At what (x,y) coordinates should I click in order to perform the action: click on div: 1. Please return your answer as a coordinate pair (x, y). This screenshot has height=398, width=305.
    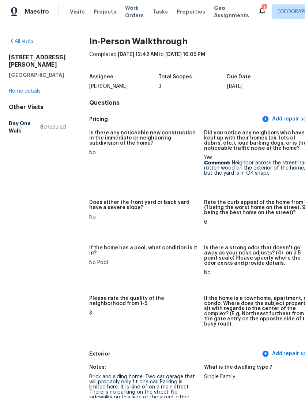
    Looking at the image, I should click on (264, 8).